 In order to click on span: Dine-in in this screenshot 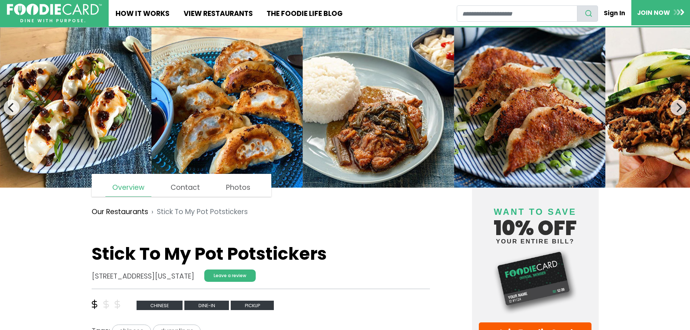, I will do `click(206, 305)`.